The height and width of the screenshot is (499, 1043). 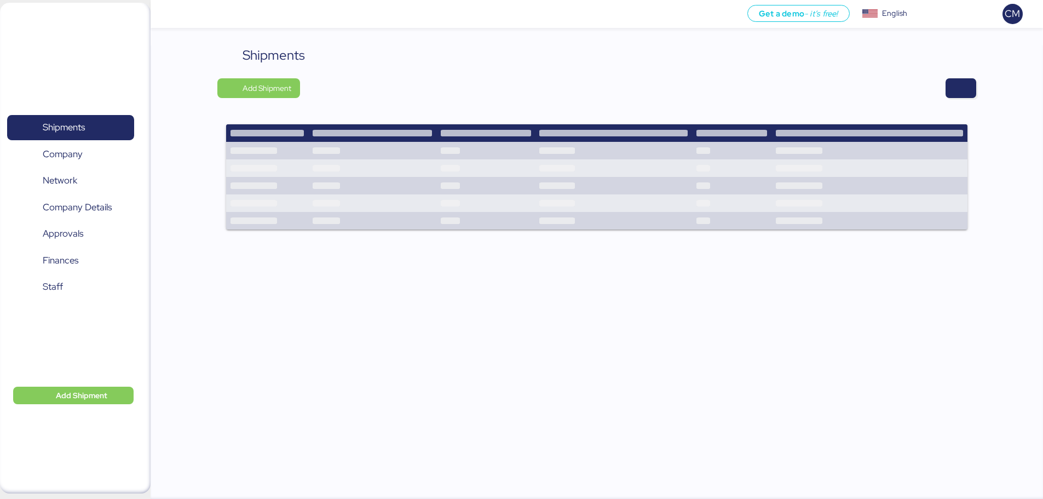 I want to click on span: Finances, so click(x=60, y=260).